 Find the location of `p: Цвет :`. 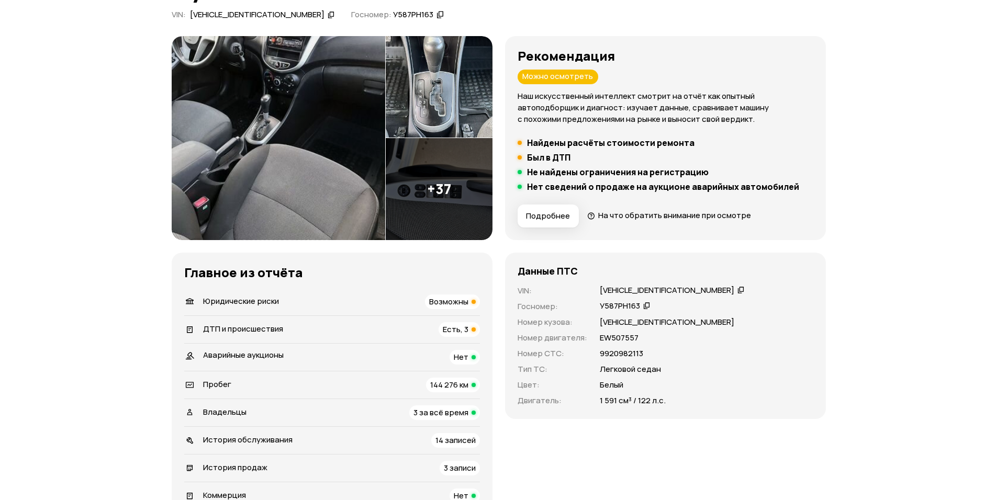

p: Цвет : is located at coordinates (552, 385).